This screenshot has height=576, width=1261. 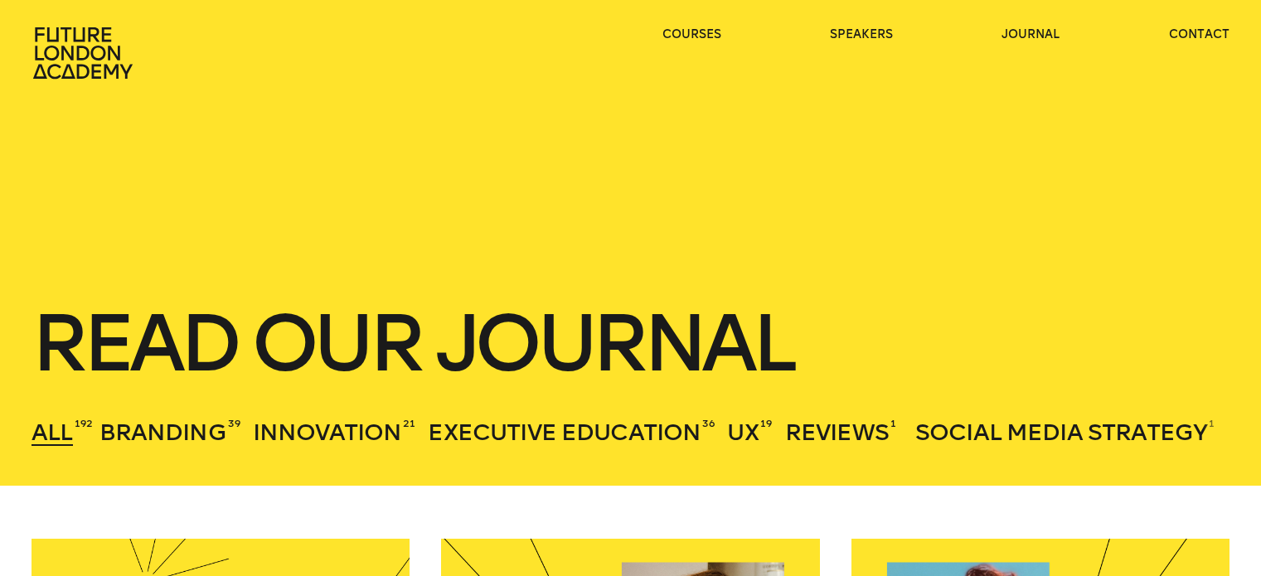 I want to click on a: speakers, so click(x=861, y=35).